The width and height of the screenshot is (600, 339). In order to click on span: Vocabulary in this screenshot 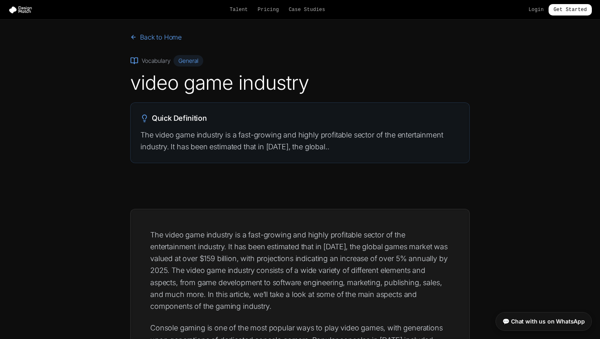, I will do `click(156, 61)`.